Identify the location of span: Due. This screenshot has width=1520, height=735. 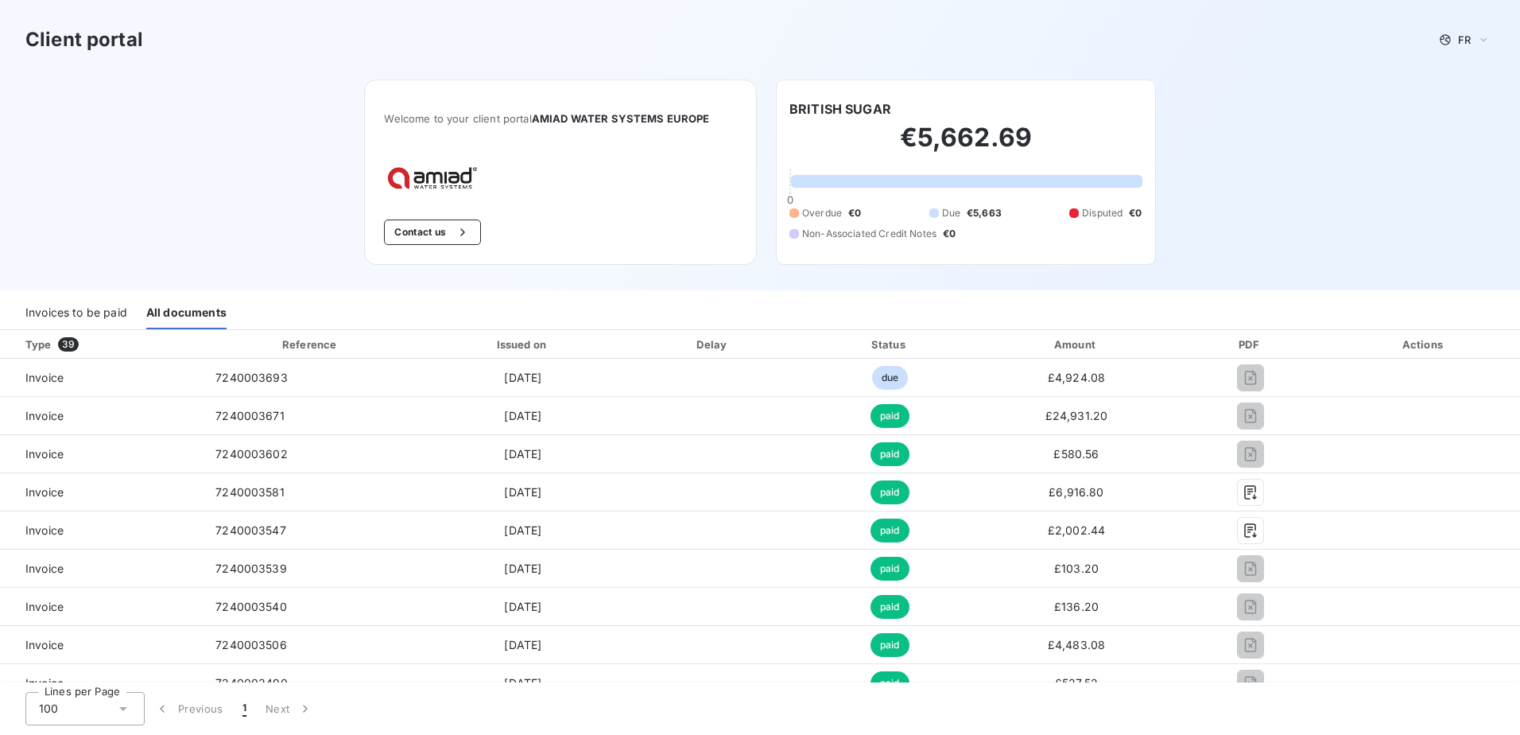
(951, 213).